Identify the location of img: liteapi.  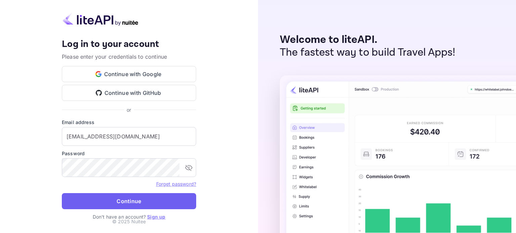
(100, 19).